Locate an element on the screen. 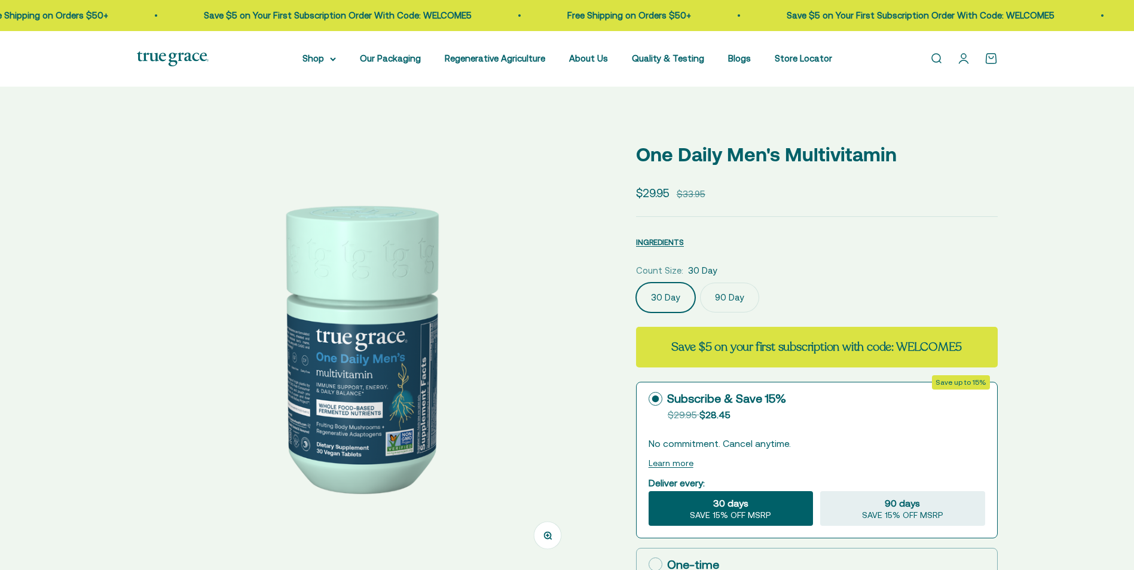 The height and width of the screenshot is (570, 1134). strong: Save $5 on your first subscription with code: WELCOME5 is located at coordinates (817, 347).